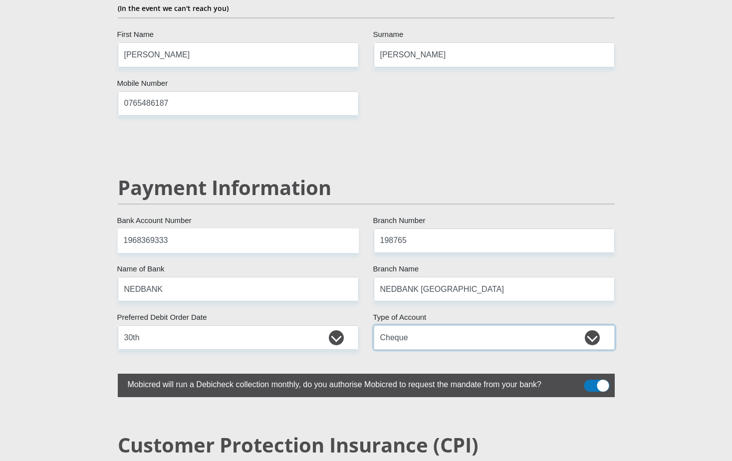  Describe the element at coordinates (494, 240) in the screenshot. I see `input: Branch Number` at that location.